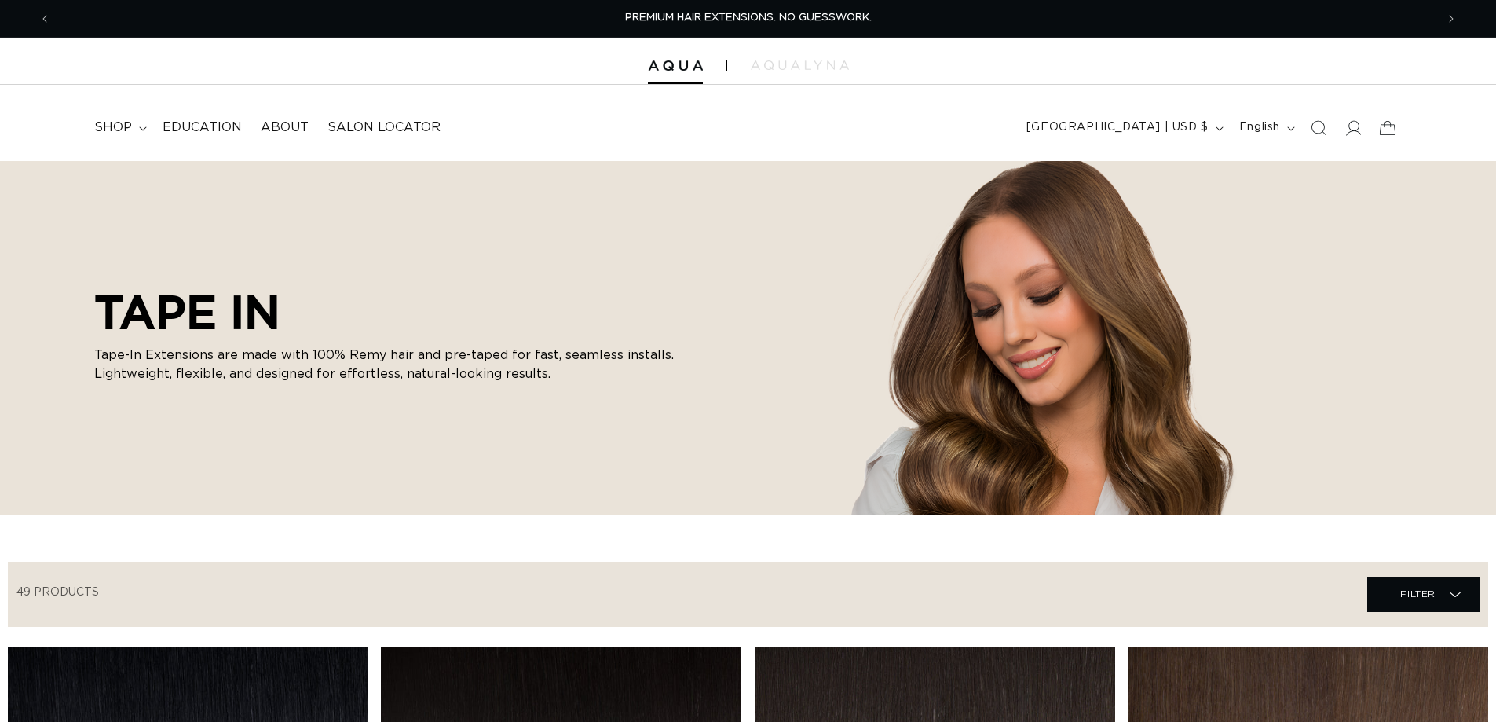 Image resolution: width=1496 pixels, height=722 pixels. Describe the element at coordinates (1451, 19) in the screenshot. I see `button: Next announcement` at that location.